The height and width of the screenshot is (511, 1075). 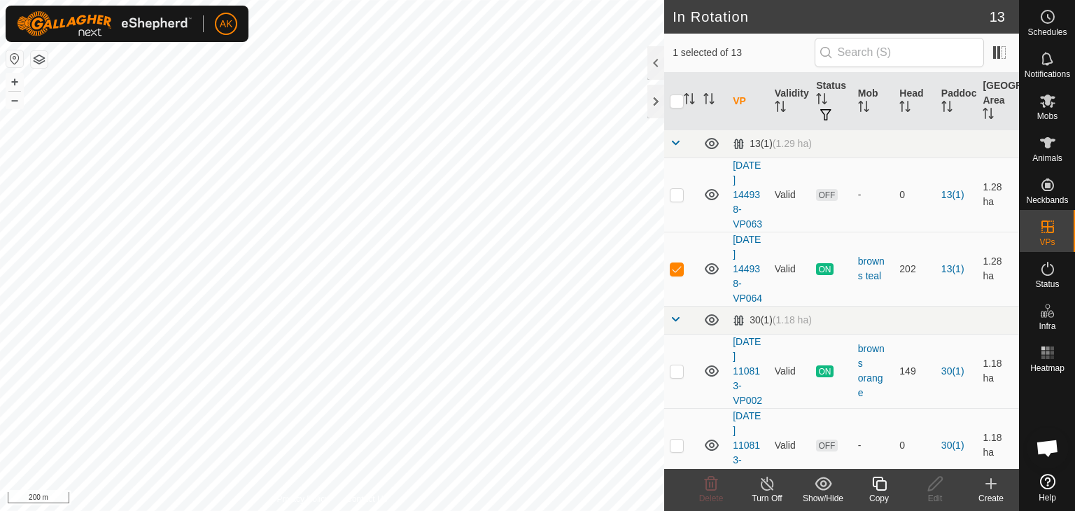 I want to click on div: browns orange, so click(x=874, y=371).